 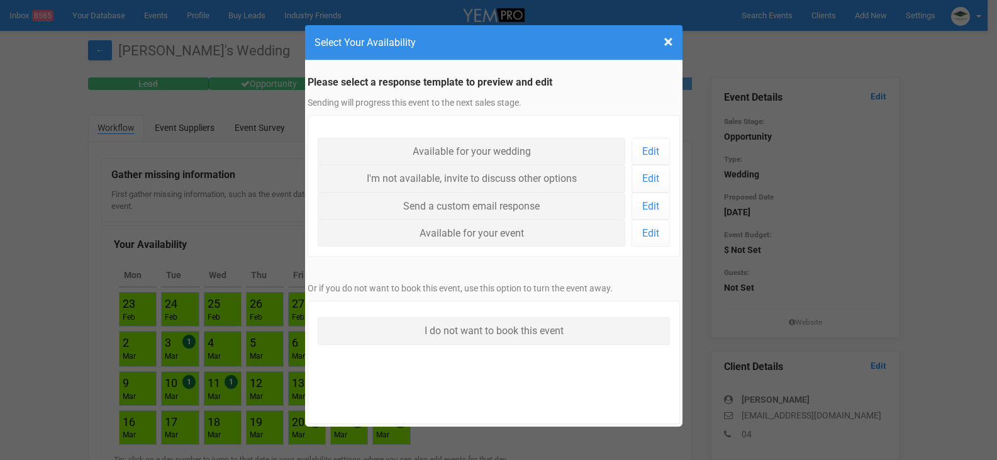 I want to click on p: Sending will progress this event to the next sales stage., so click(x=494, y=103).